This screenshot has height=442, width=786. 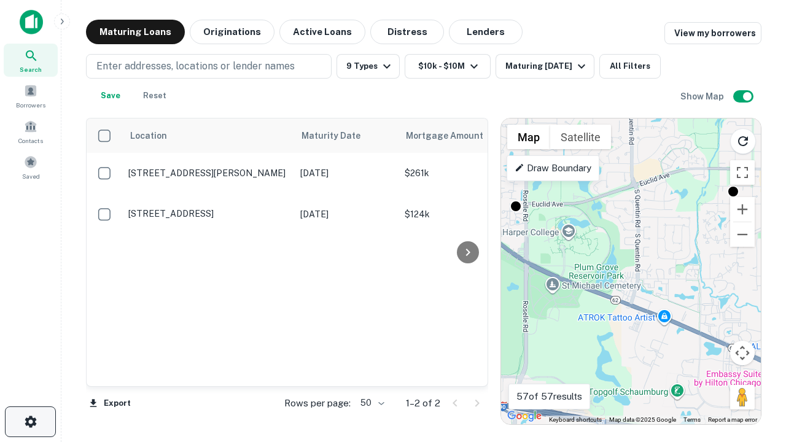 I want to click on div: Contacts, so click(x=31, y=131).